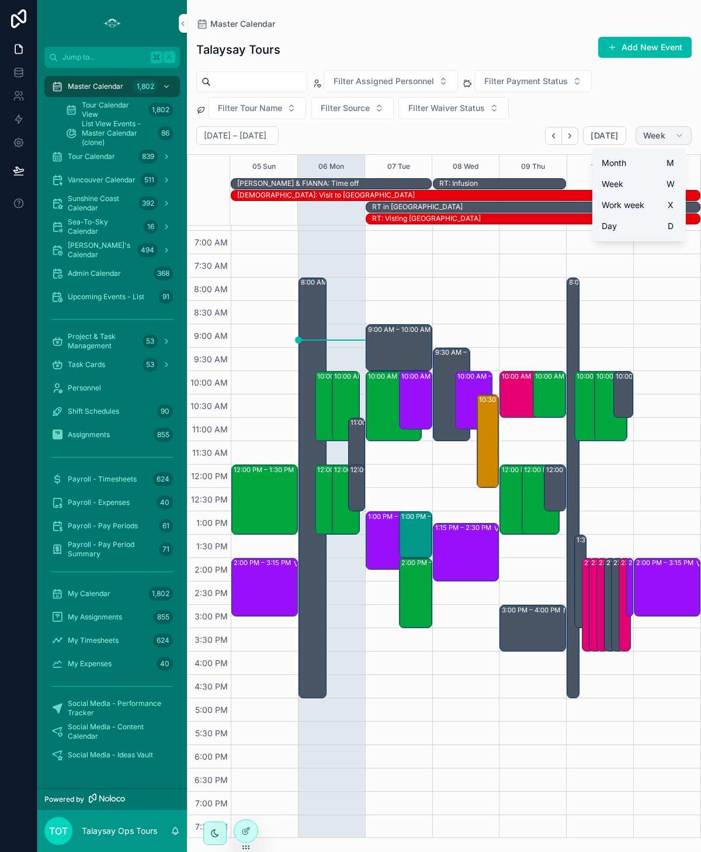 The height and width of the screenshot is (852, 701). Describe the element at coordinates (151, 227) in the screenshot. I see `div: 16` at that location.